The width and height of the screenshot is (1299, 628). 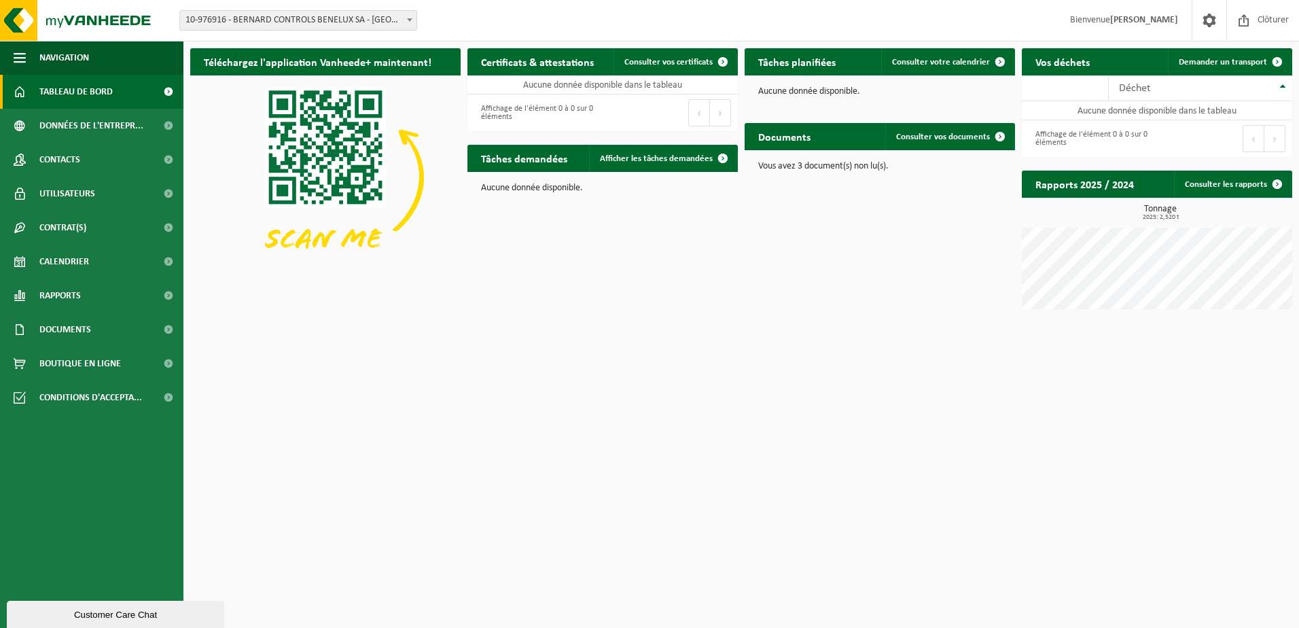 I want to click on h2: Téléchargez l'application Vanheede+ maintenant!, so click(x=317, y=61).